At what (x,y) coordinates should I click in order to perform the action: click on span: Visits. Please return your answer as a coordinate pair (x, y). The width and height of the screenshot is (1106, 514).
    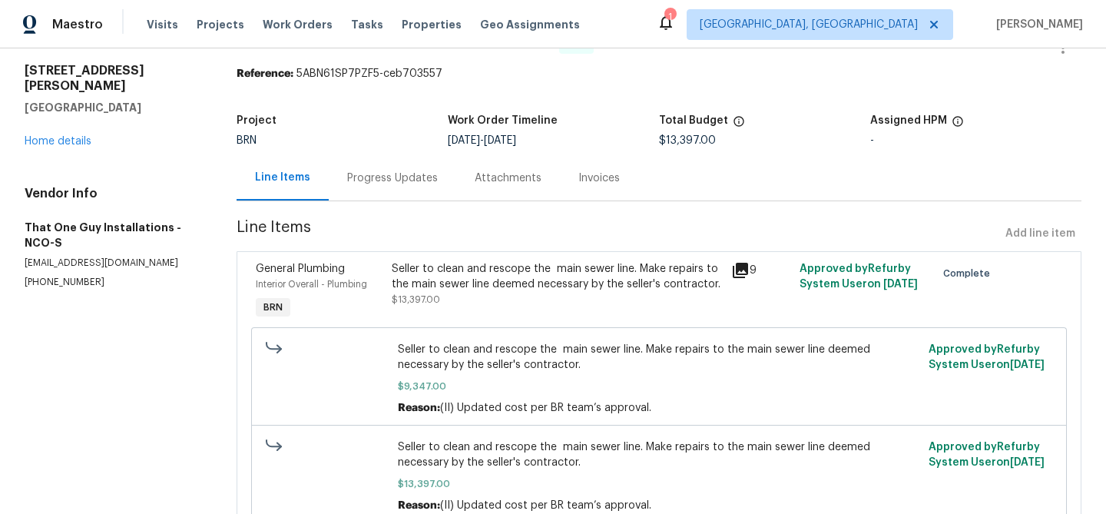
    Looking at the image, I should click on (162, 25).